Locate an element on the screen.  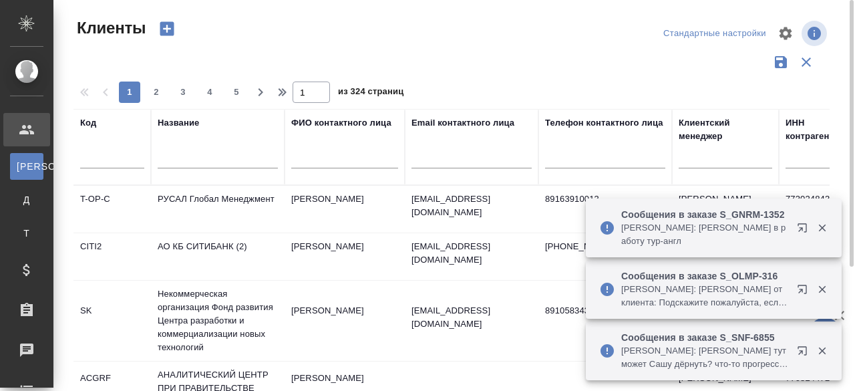
a: Т is located at coordinates (27, 233).